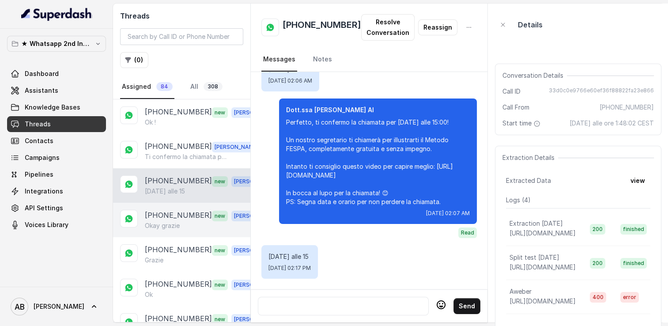 This screenshot has height=326, width=668. Describe the element at coordinates (149, 294) in the screenshot. I see `p: Ok` at that location.